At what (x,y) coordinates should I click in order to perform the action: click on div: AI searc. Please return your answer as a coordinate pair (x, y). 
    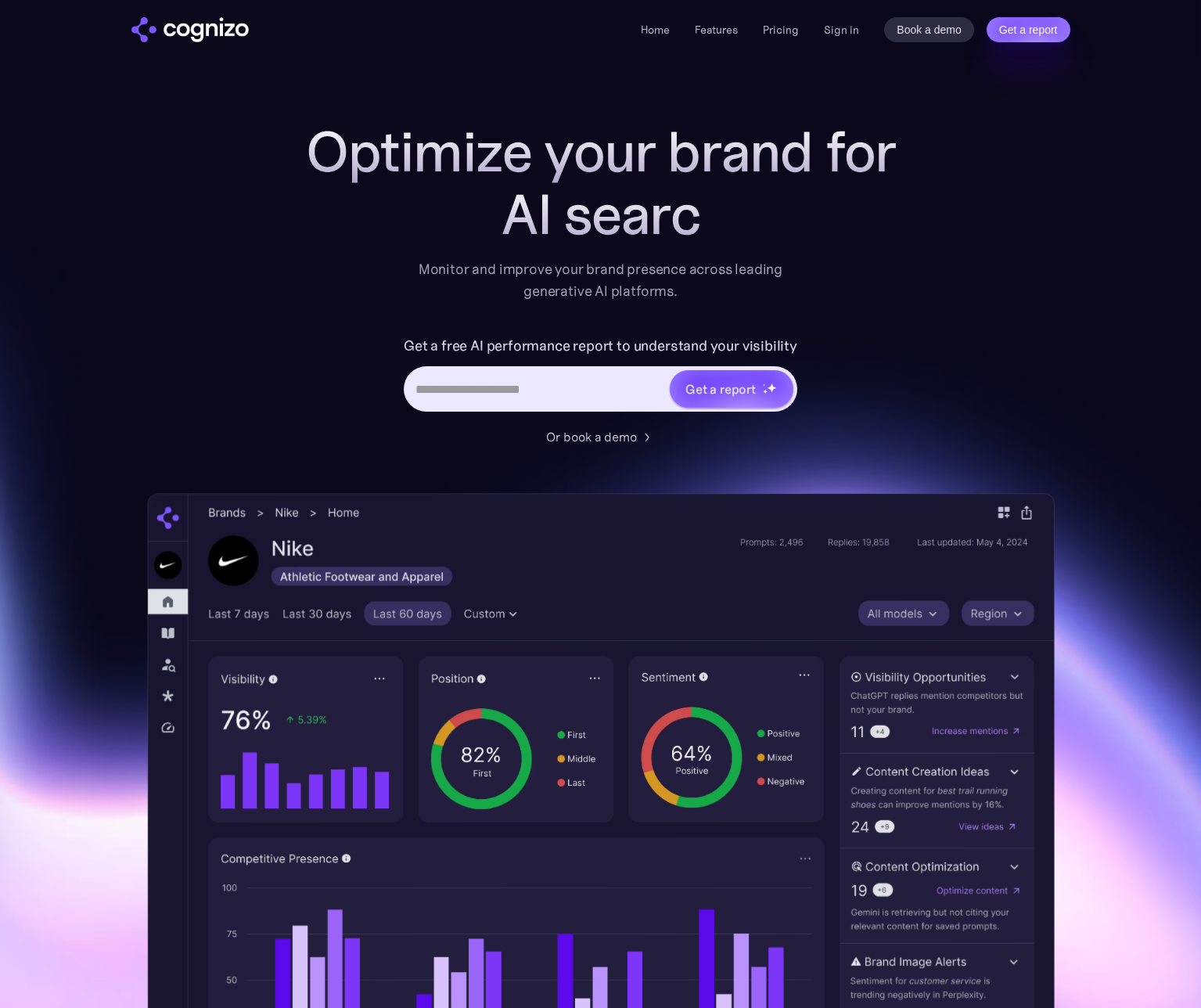
    Looking at the image, I should click on (601, 215).